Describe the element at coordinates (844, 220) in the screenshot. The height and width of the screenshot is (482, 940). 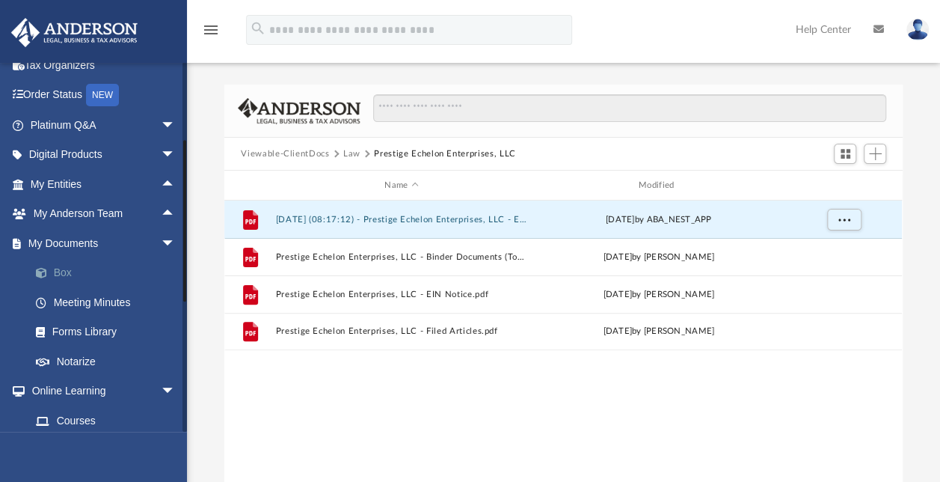
I see `button: More options` at that location.